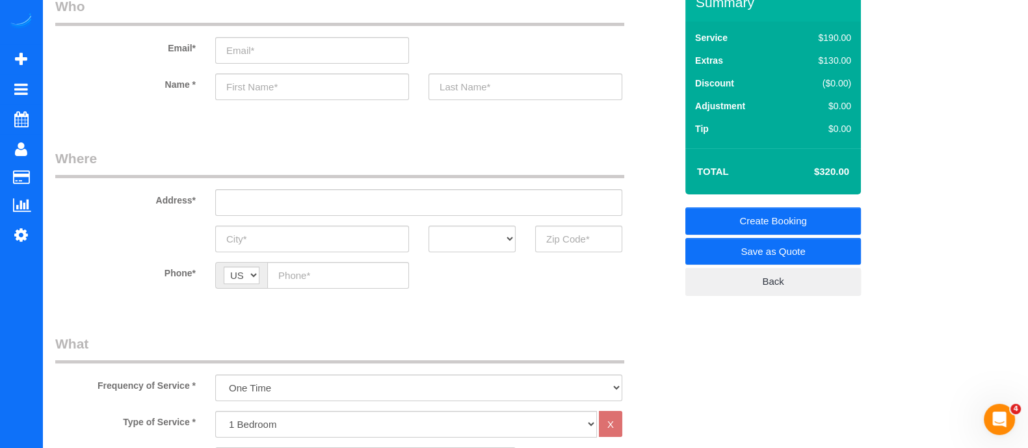  Describe the element at coordinates (711, 38) in the screenshot. I see `label: Service` at that location.